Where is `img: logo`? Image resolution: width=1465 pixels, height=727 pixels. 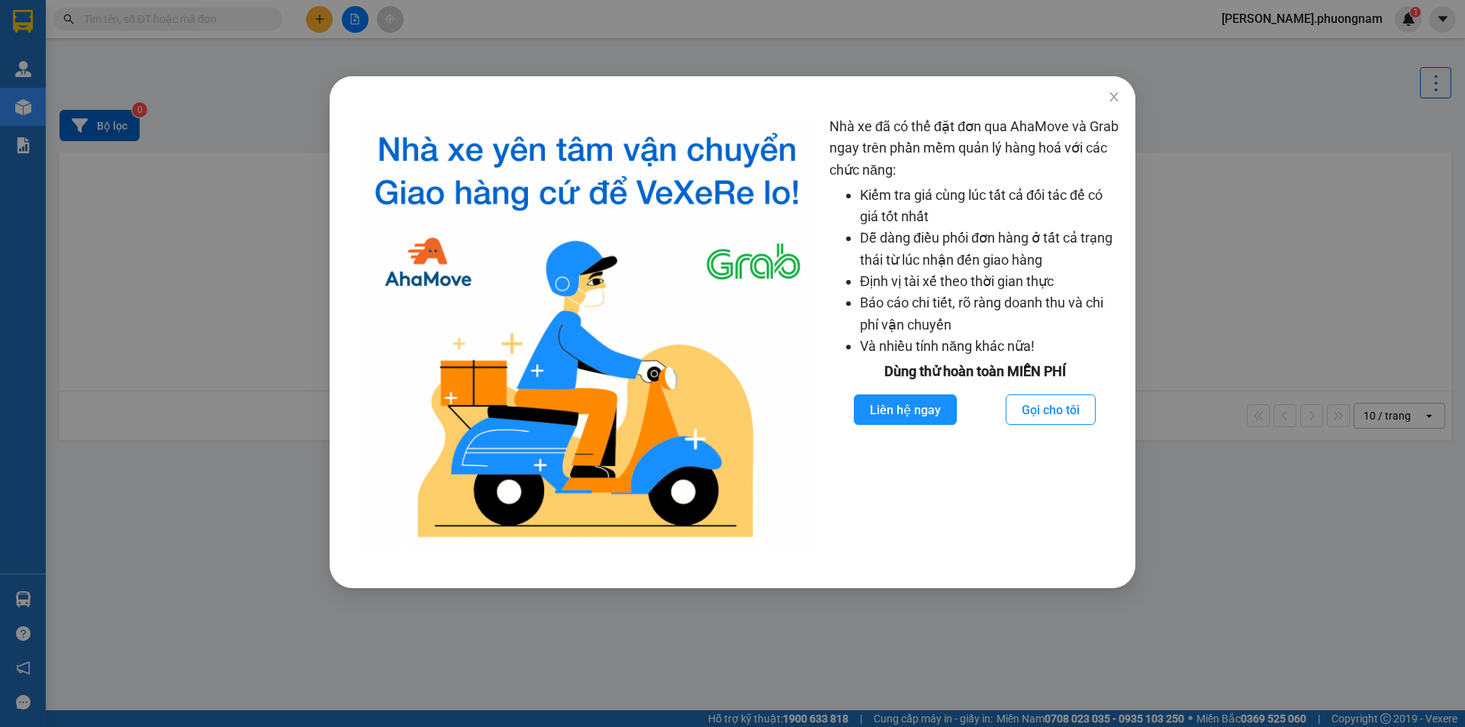 img: logo is located at coordinates (587, 333).